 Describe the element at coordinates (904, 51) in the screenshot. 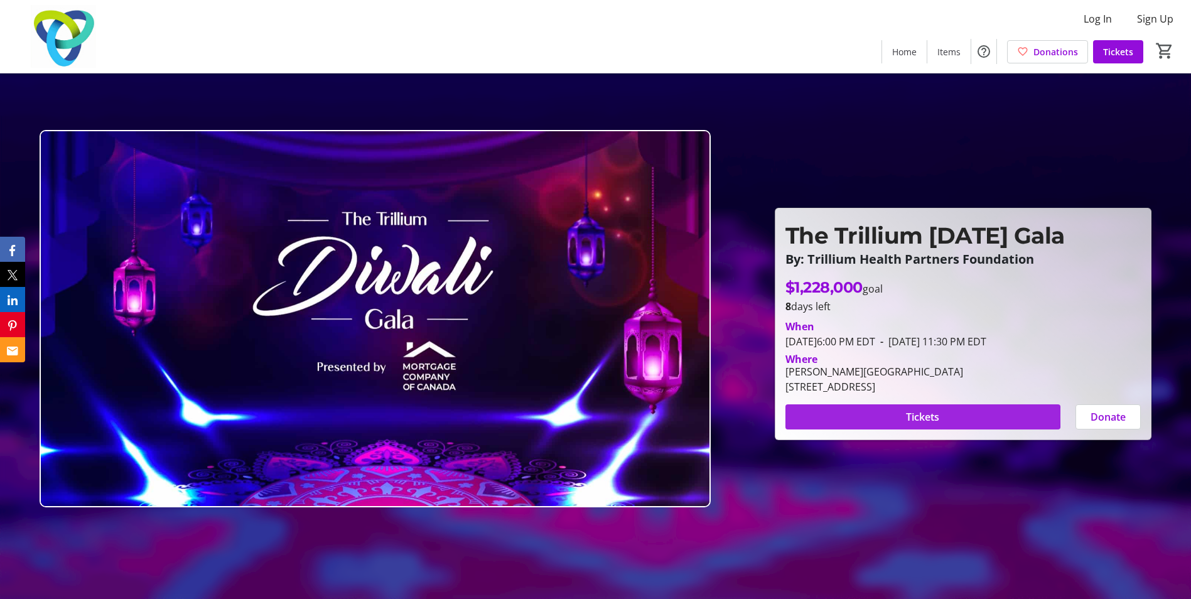

I see `a: Home` at that location.